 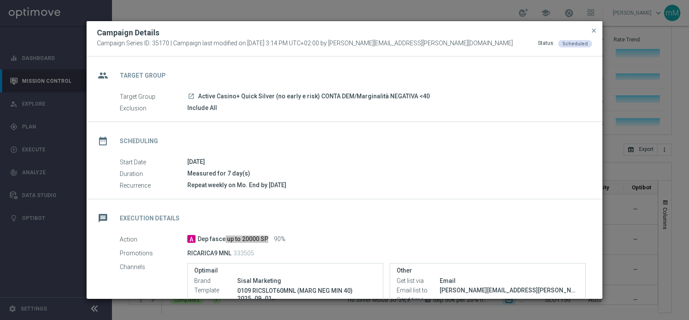 What do you see at coordinates (285, 270) in the screenshot?
I see `label: Optimail` at bounding box center [285, 270].